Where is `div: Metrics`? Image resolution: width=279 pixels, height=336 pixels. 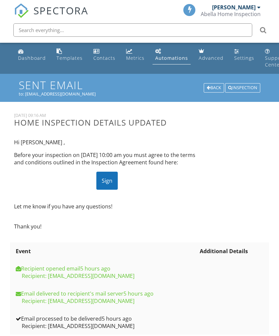
div: Metrics is located at coordinates (135, 58).